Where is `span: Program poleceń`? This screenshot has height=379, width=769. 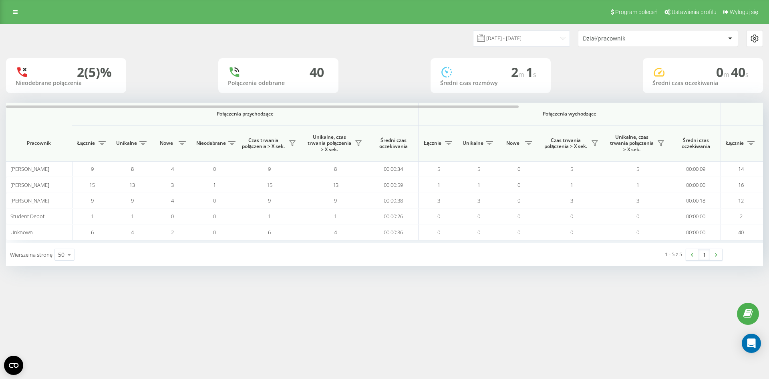
span: Program poleceń is located at coordinates (637, 12).